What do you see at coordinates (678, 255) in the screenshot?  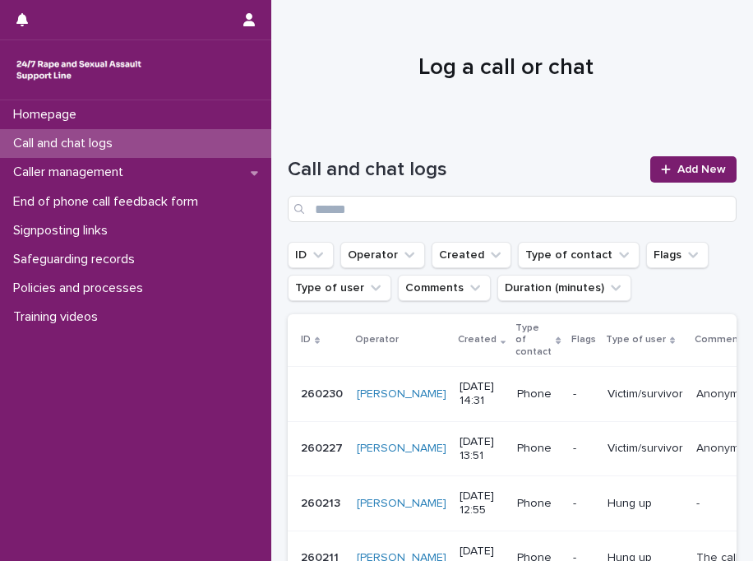 I see `button: Flags` at bounding box center [678, 255].